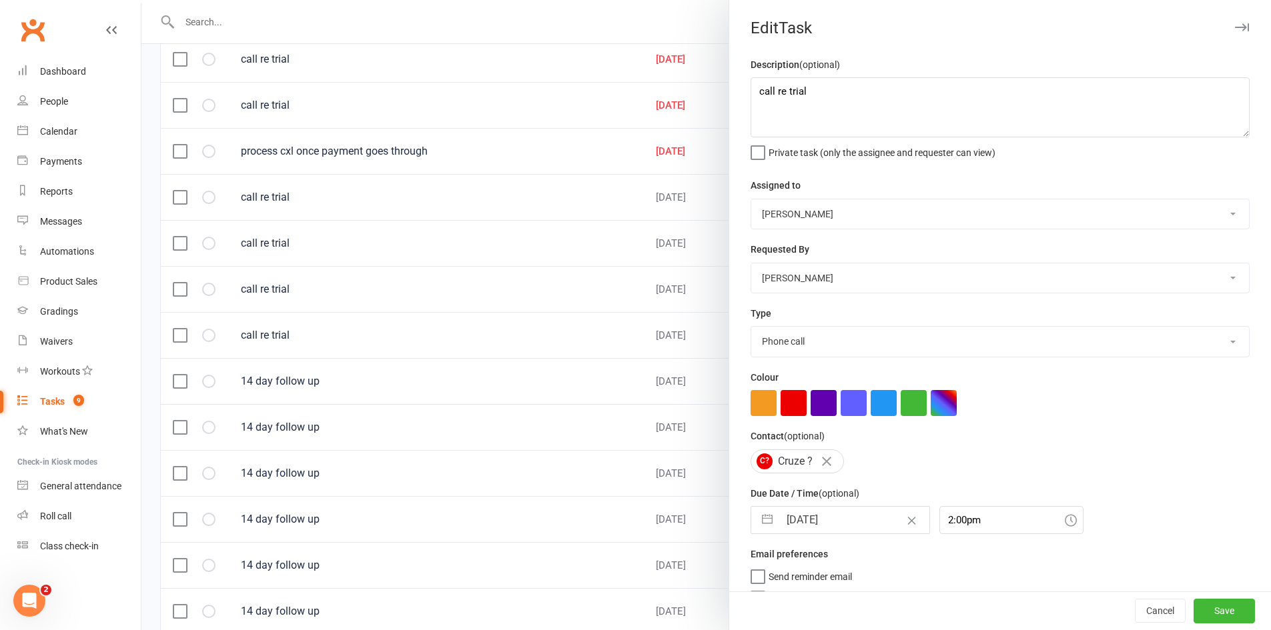 The width and height of the screenshot is (1271, 630). Describe the element at coordinates (780, 249) in the screenshot. I see `label: Requested By` at that location.